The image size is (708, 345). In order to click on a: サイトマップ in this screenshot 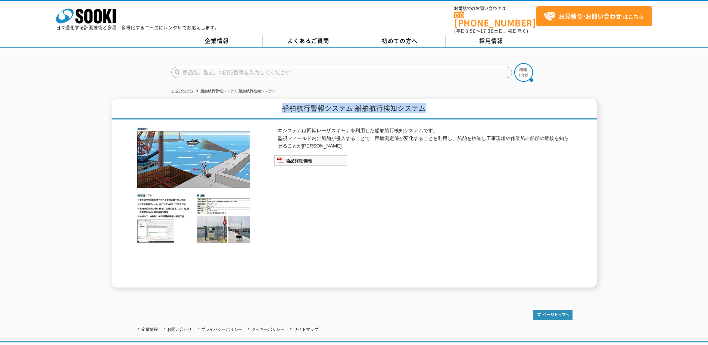, I will do `click(306, 329)`.